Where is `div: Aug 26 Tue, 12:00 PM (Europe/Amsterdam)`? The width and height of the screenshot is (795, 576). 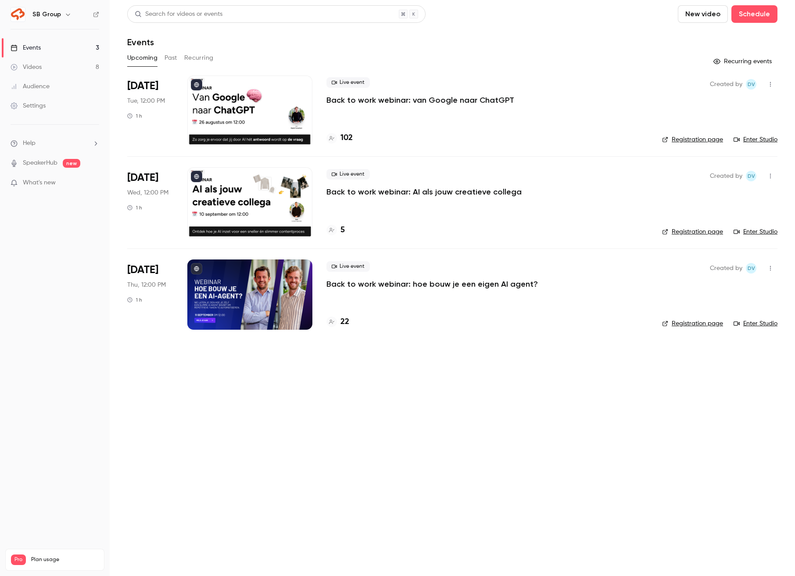 div: Aug 26 Tue, 12:00 PM (Europe/Amsterdam) is located at coordinates (150, 111).